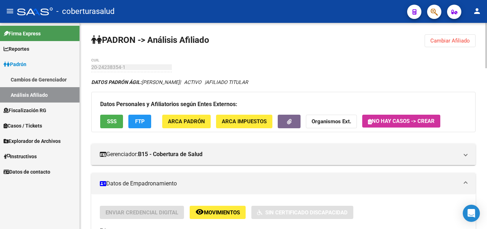 The height and width of the screenshot is (229, 487). I want to click on mat-expansion-panel-header: Gerenciador:B15 - Cobertura de Salud, so click(284, 154).